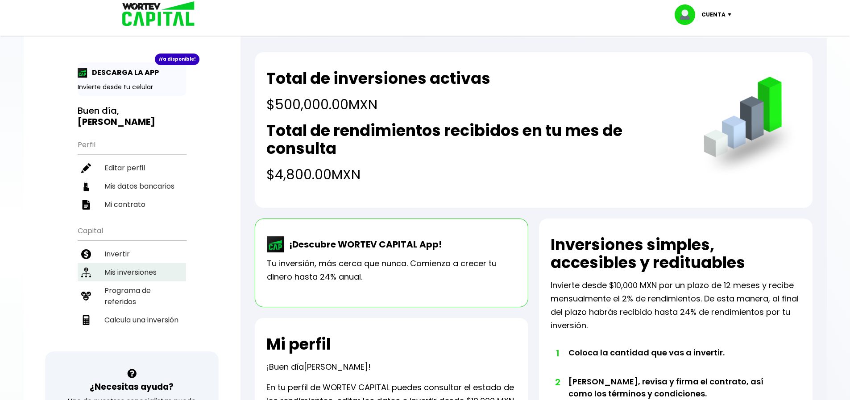  Describe the element at coordinates (86, 254) in the screenshot. I see `img: invertir-icon.b3b967d7.svg` at that location.